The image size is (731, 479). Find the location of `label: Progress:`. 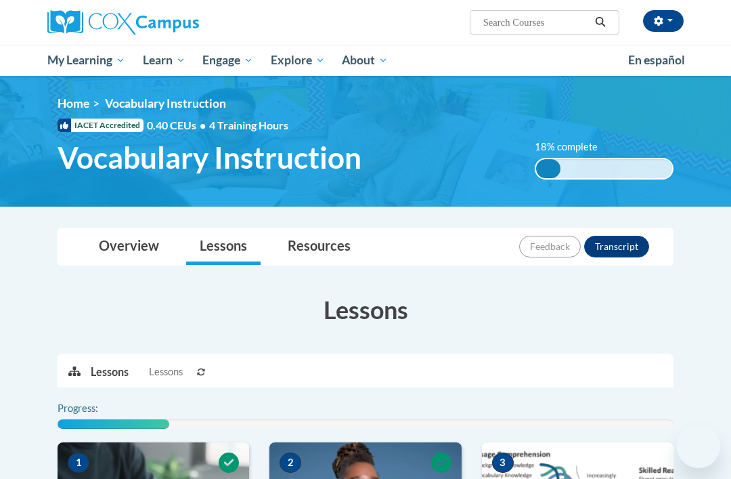

label: Progress: is located at coordinates (96, 408).